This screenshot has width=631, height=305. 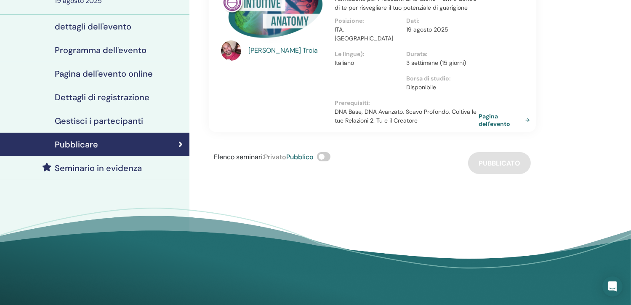 I want to click on p: Posizione :, so click(x=368, y=21).